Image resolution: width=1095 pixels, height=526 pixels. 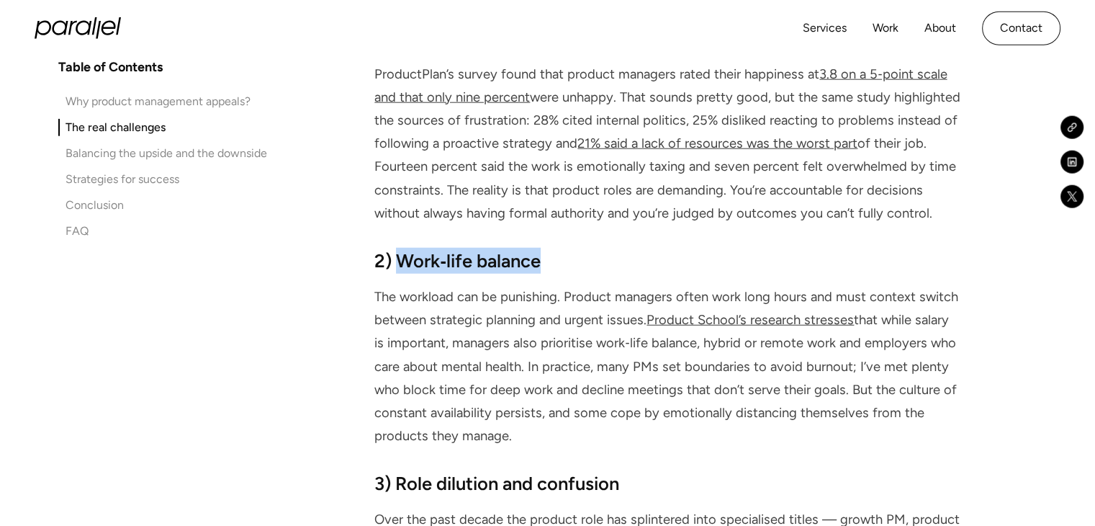 What do you see at coordinates (115, 127) in the screenshot?
I see `div: The real challenges` at bounding box center [115, 127].